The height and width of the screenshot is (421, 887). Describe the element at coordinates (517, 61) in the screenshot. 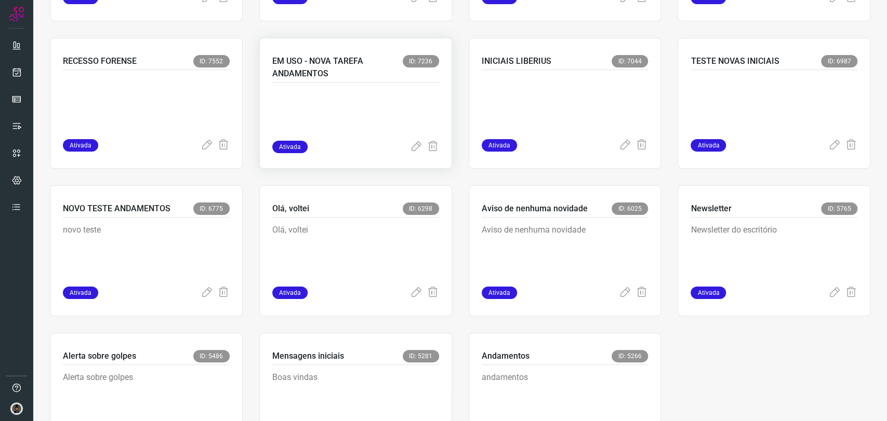

I see `p: INICIAIS LIBERIUS` at that location.